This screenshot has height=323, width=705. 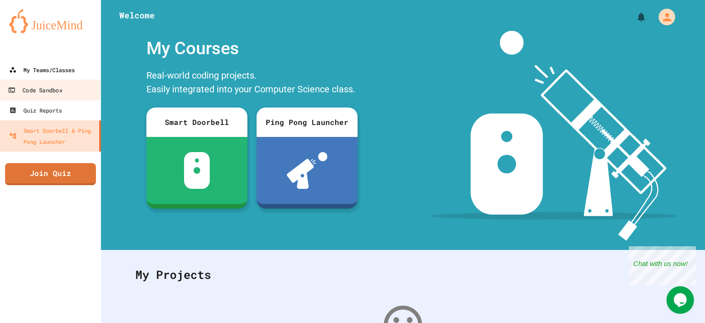 What do you see at coordinates (197, 170) in the screenshot?
I see `img: sdb-white.svg` at bounding box center [197, 170].